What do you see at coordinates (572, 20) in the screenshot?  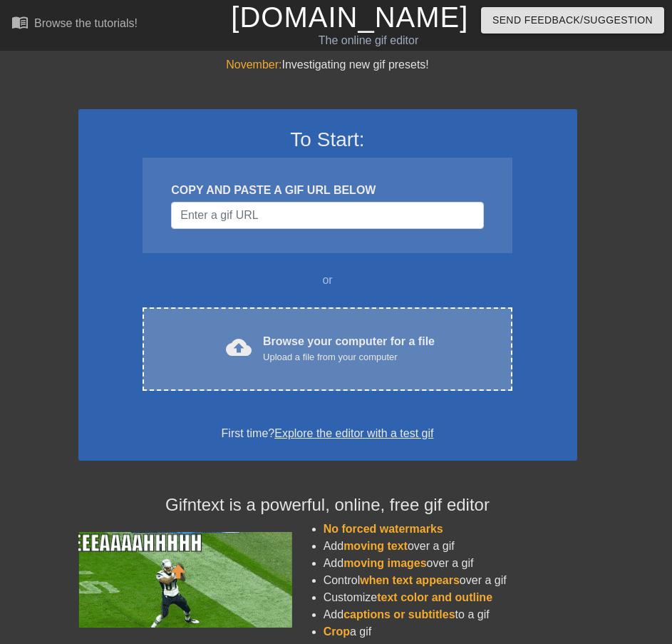 I see `span: Send Feedback/Suggestion` at bounding box center [572, 20].